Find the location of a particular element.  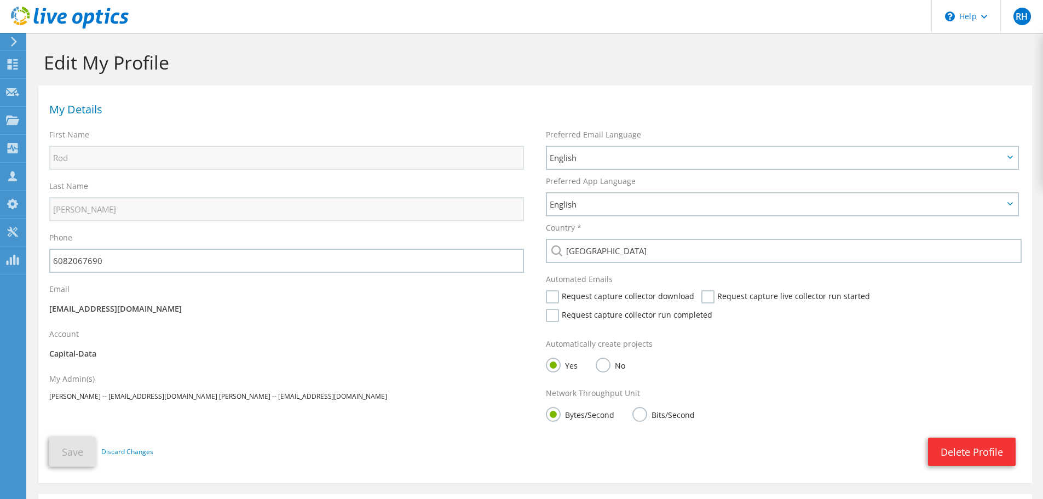

label: Network Throughput Unit is located at coordinates (593, 393).